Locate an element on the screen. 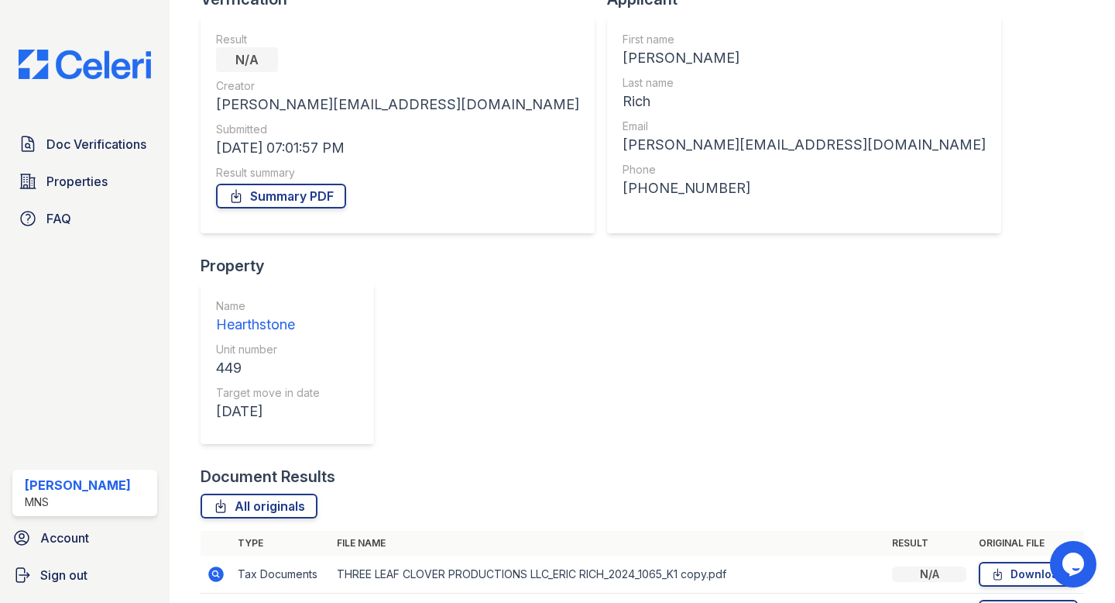  span: Properties is located at coordinates (77, 181).